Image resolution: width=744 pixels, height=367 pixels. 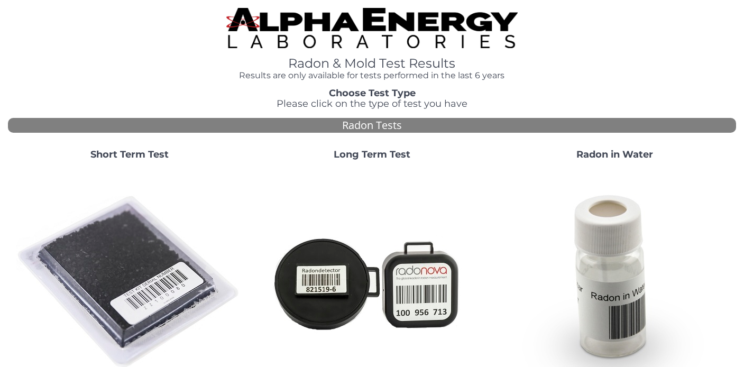 What do you see at coordinates (372, 154) in the screenshot?
I see `strong: Long Term Test` at bounding box center [372, 154].